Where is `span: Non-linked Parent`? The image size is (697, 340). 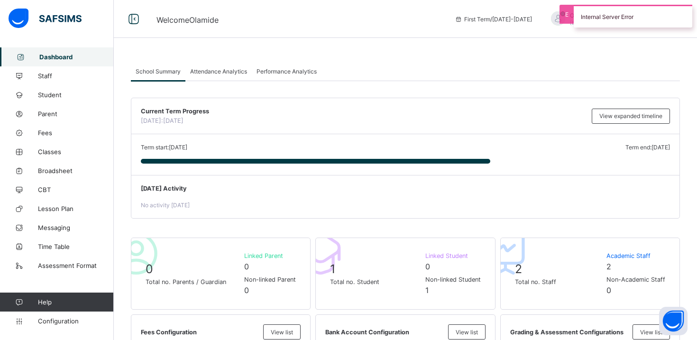
span: Non-linked Parent is located at coordinates (270, 279).